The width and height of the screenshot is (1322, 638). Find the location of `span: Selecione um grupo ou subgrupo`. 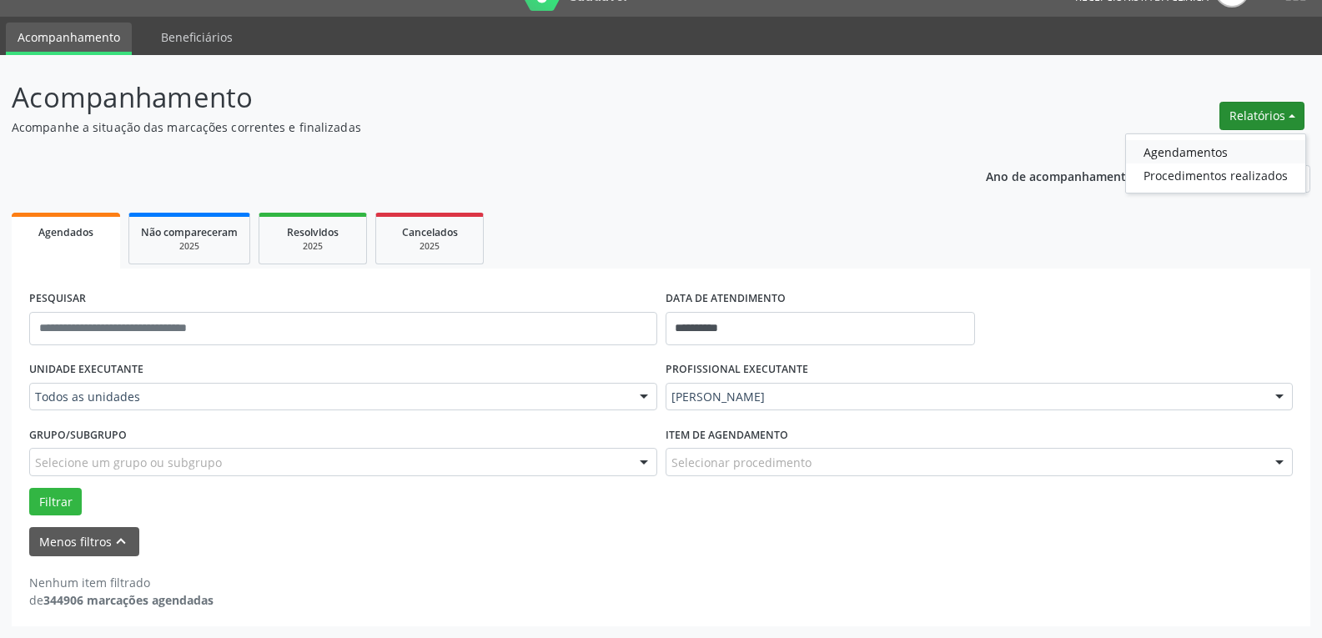

span: Selecione um grupo ou subgrupo is located at coordinates (128, 462).